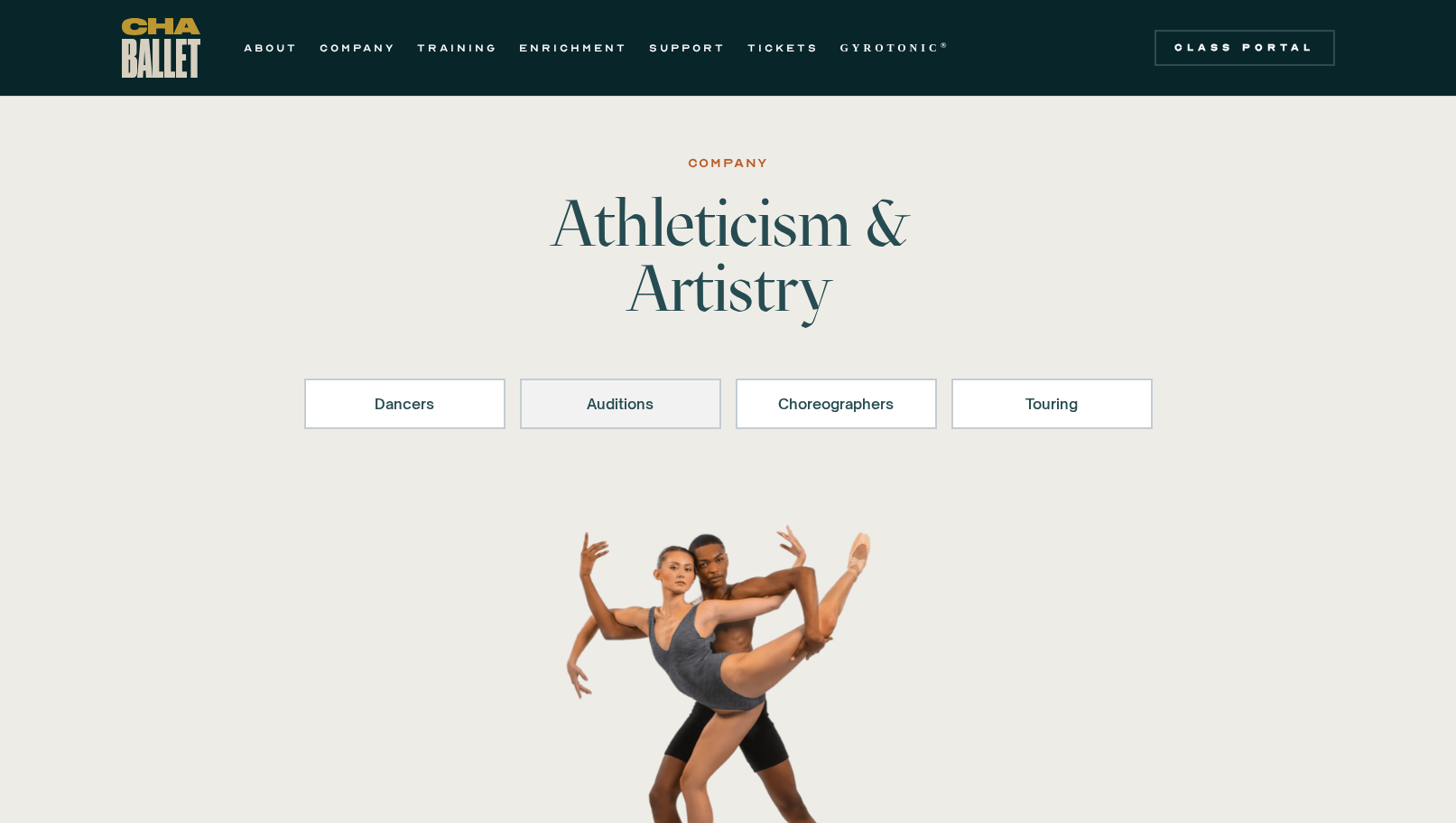  What do you see at coordinates (783, 48) in the screenshot?
I see `a: TICKETS` at bounding box center [783, 48].